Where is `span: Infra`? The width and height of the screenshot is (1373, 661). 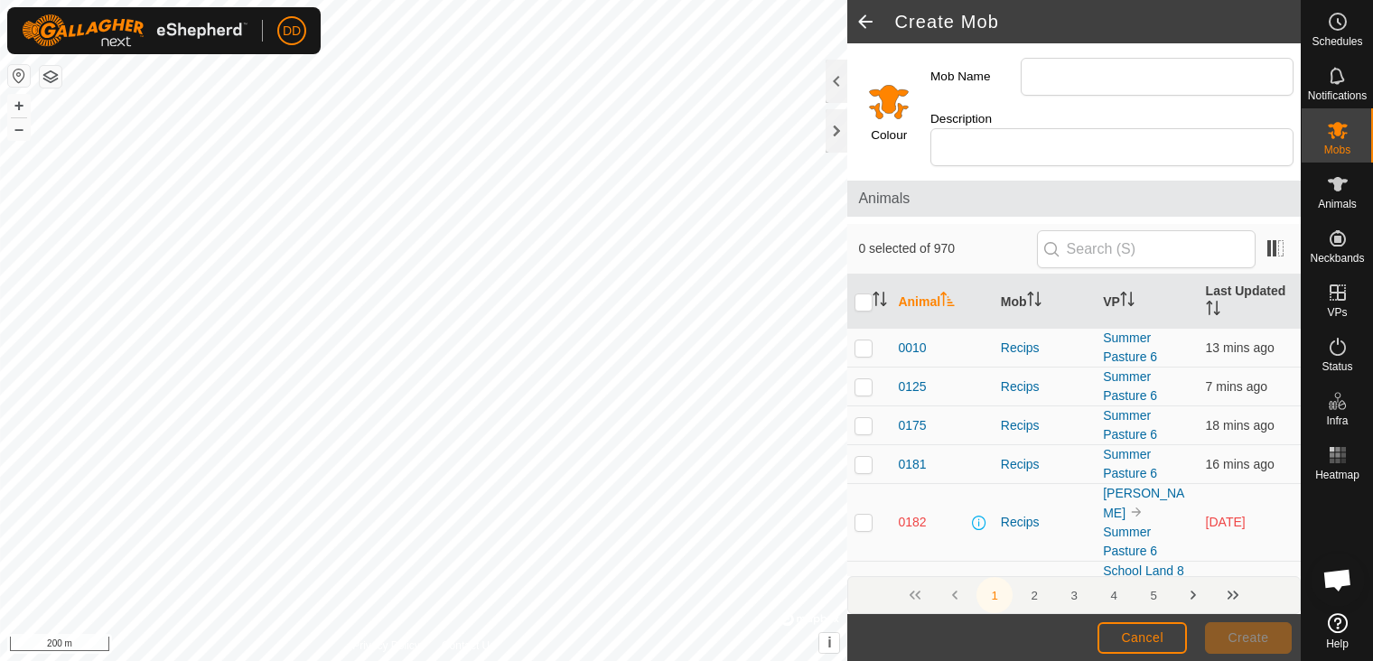
span: Infra is located at coordinates (1337, 421).